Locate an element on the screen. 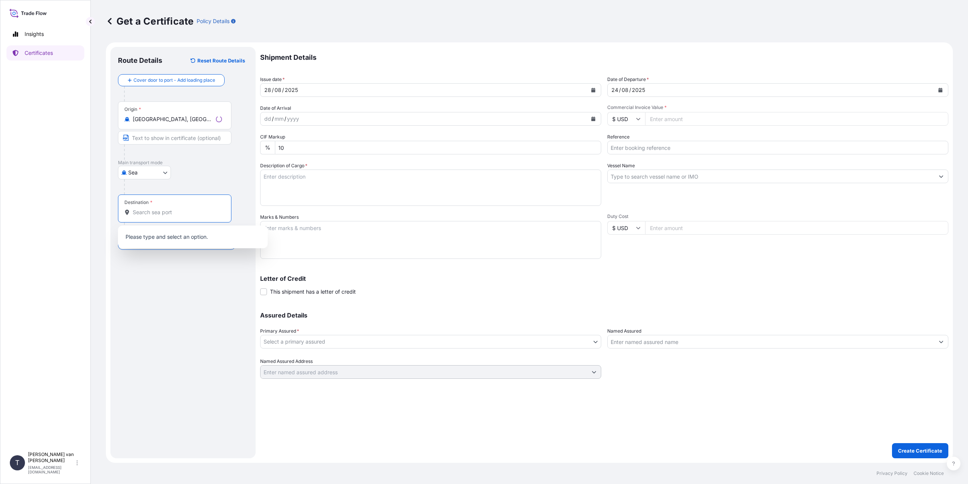 The width and height of the screenshot is (968, 484). label: Vessel Name is located at coordinates (621, 166).